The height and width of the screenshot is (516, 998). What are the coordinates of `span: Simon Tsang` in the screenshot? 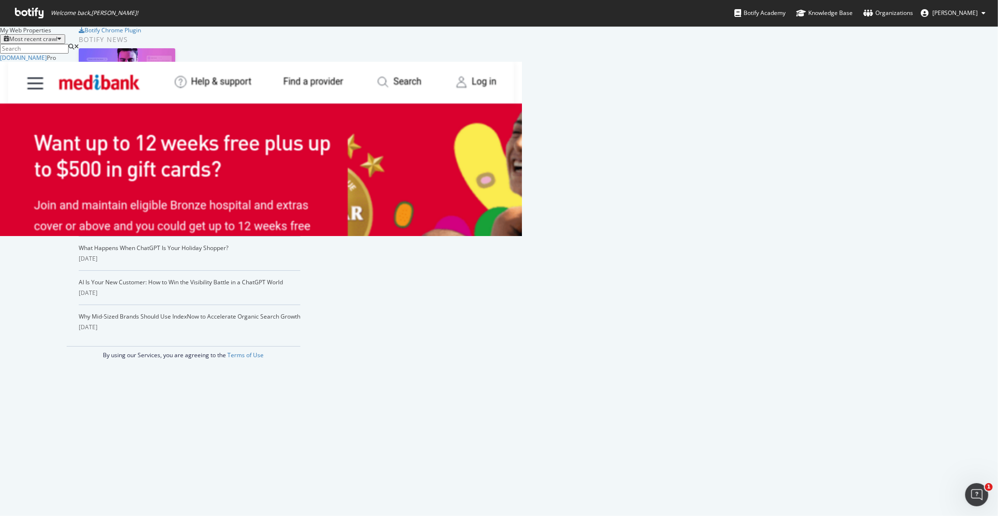 It's located at (955, 13).